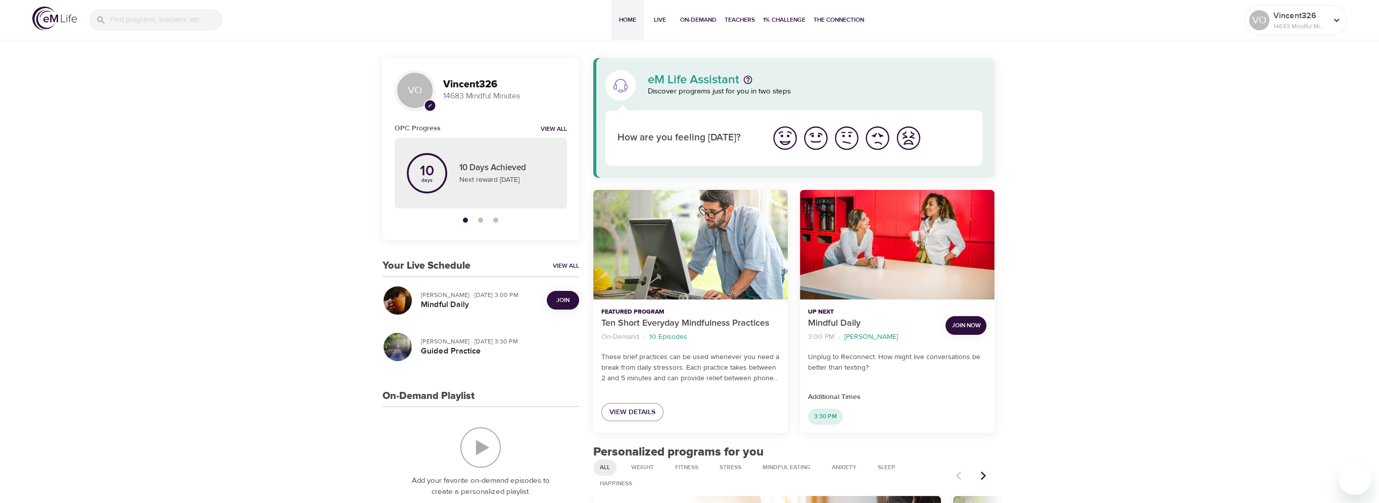 This screenshot has height=503, width=1379. Describe the element at coordinates (563, 300) in the screenshot. I see `span: Join` at that location.